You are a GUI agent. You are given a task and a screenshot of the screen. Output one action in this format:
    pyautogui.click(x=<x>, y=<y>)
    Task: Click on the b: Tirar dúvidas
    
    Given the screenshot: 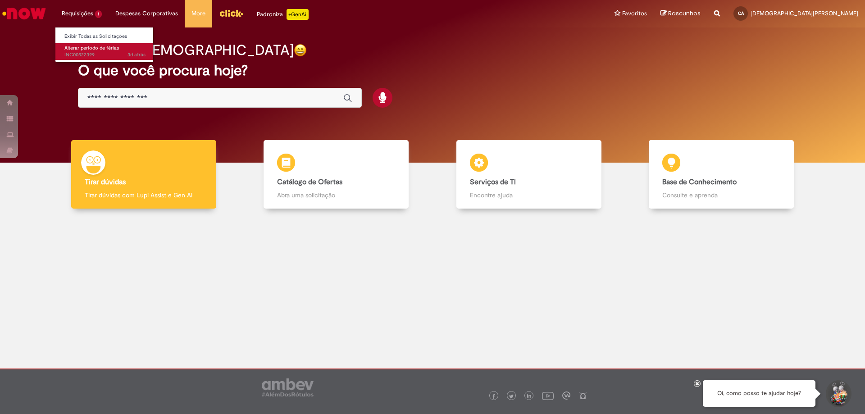 What is the action you would take?
    pyautogui.click(x=105, y=182)
    